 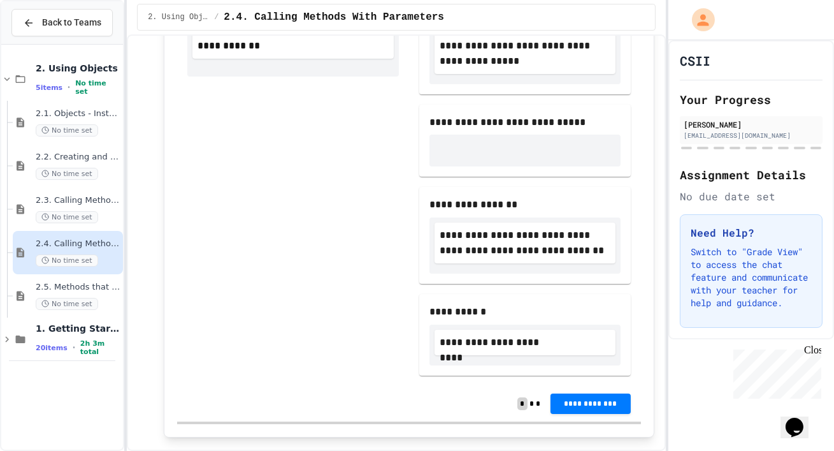 What do you see at coordinates (78, 328) in the screenshot?
I see `span: 1. Getting Started and Primitive Types` at bounding box center [78, 328].